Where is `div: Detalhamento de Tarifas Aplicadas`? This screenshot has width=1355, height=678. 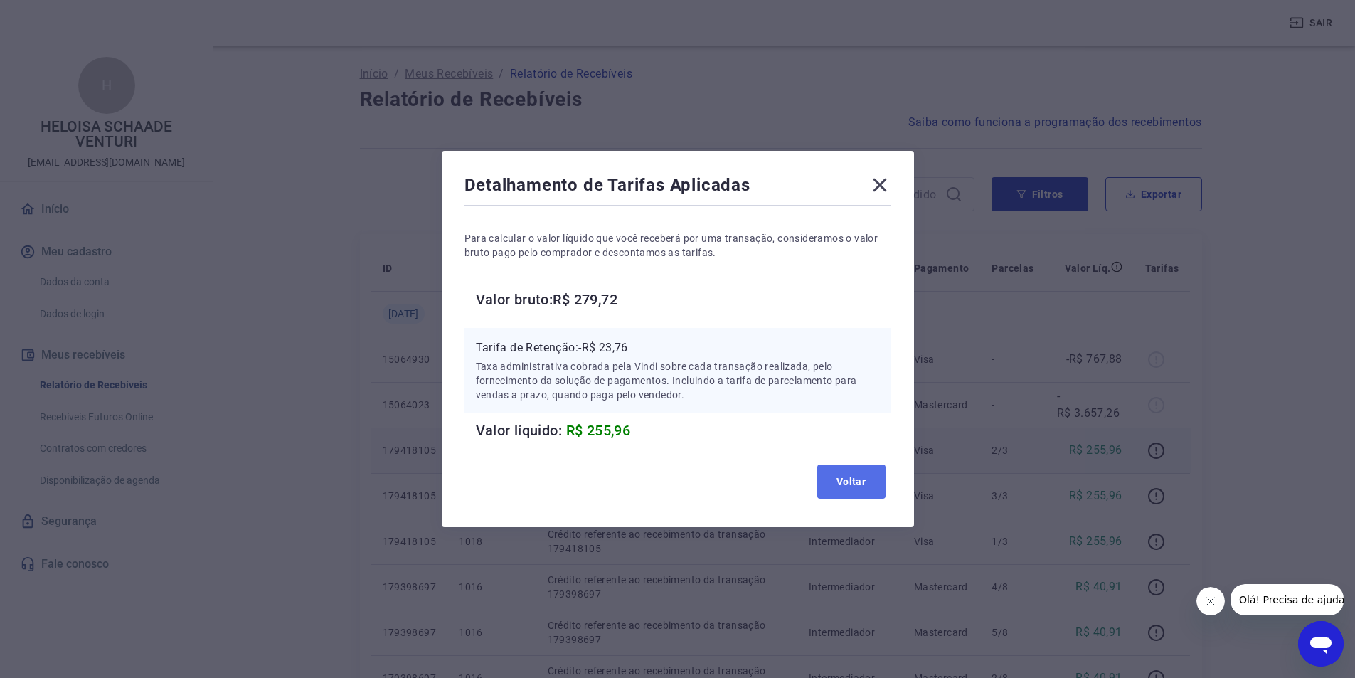
div: Detalhamento de Tarifas Aplicadas is located at coordinates (678, 188).